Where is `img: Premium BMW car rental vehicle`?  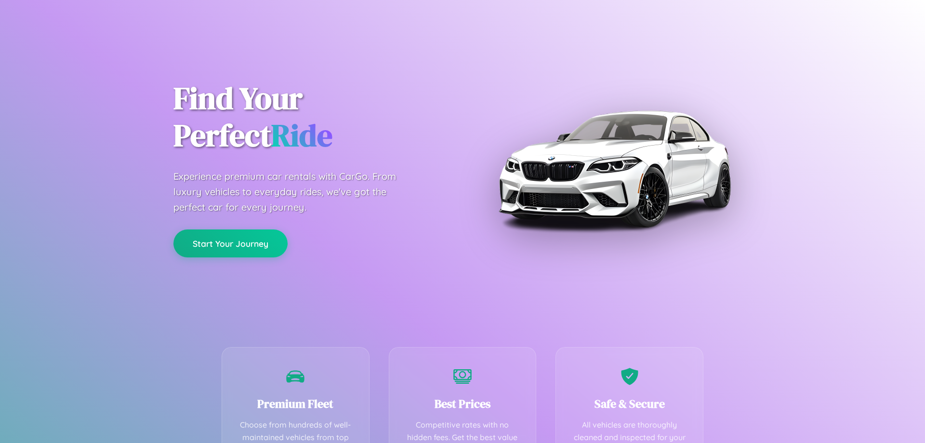 img: Premium BMW car rental vehicle is located at coordinates (614, 169).